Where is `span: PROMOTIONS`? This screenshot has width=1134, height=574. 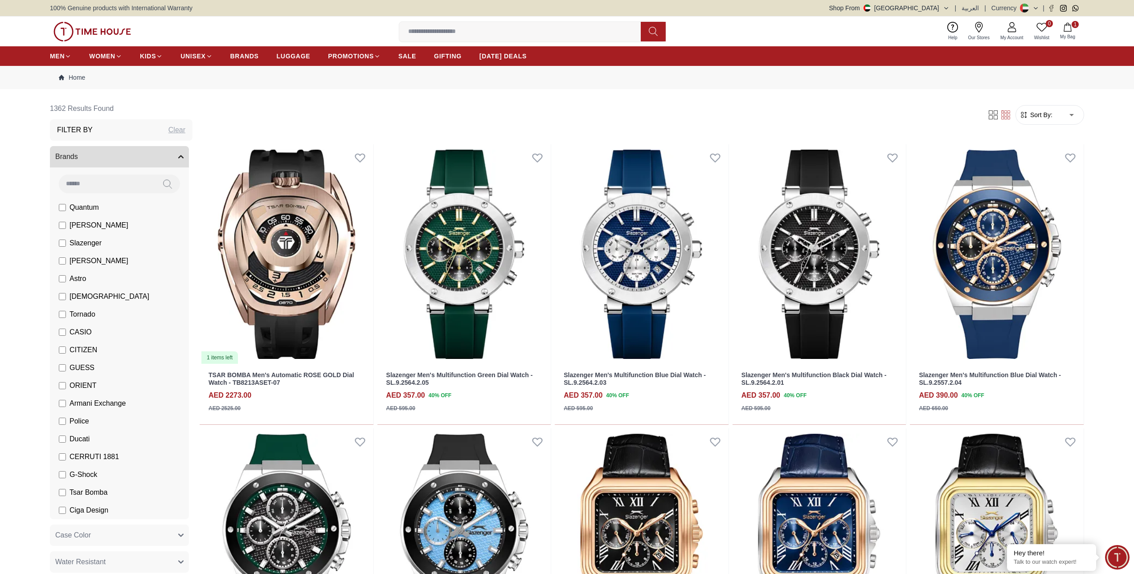
span: PROMOTIONS is located at coordinates (351, 56).